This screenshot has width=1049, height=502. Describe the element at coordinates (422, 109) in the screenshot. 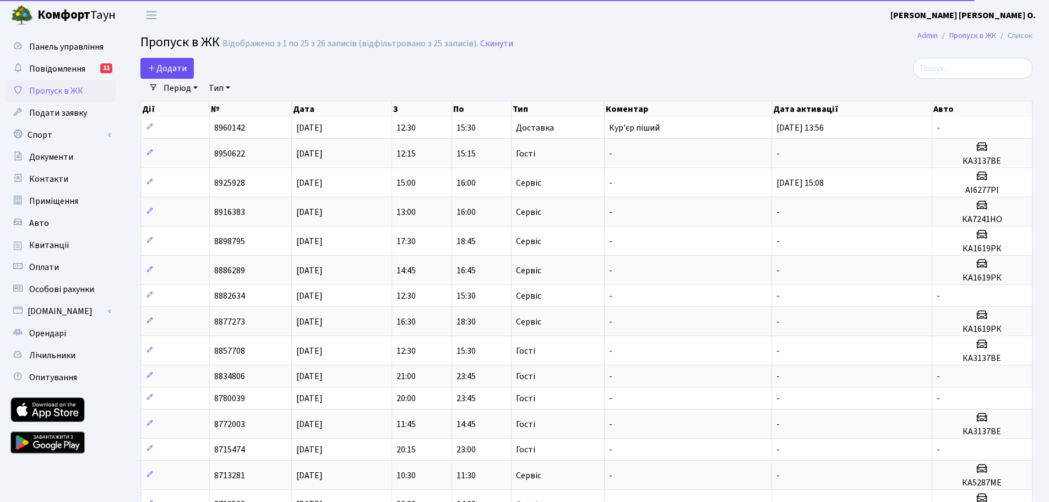

I see `th: З` at that location.